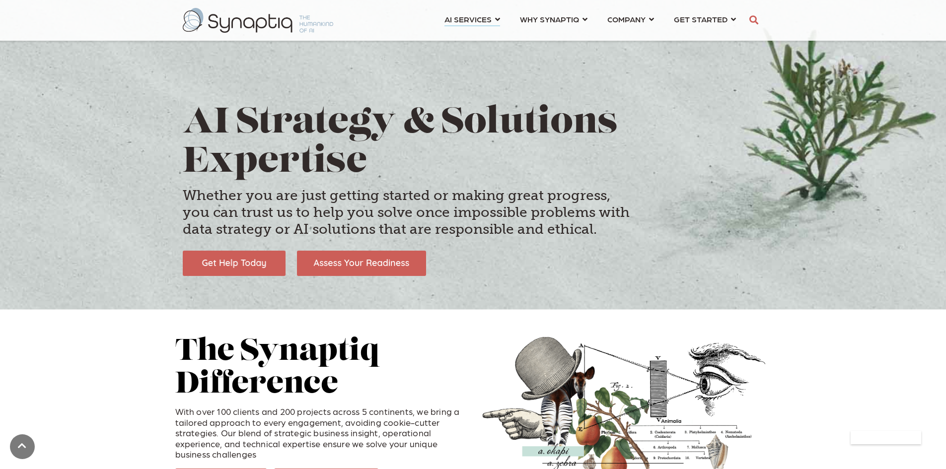  What do you see at coordinates (362, 263) in the screenshot?
I see `img: Assess Your Readiness` at bounding box center [362, 263].